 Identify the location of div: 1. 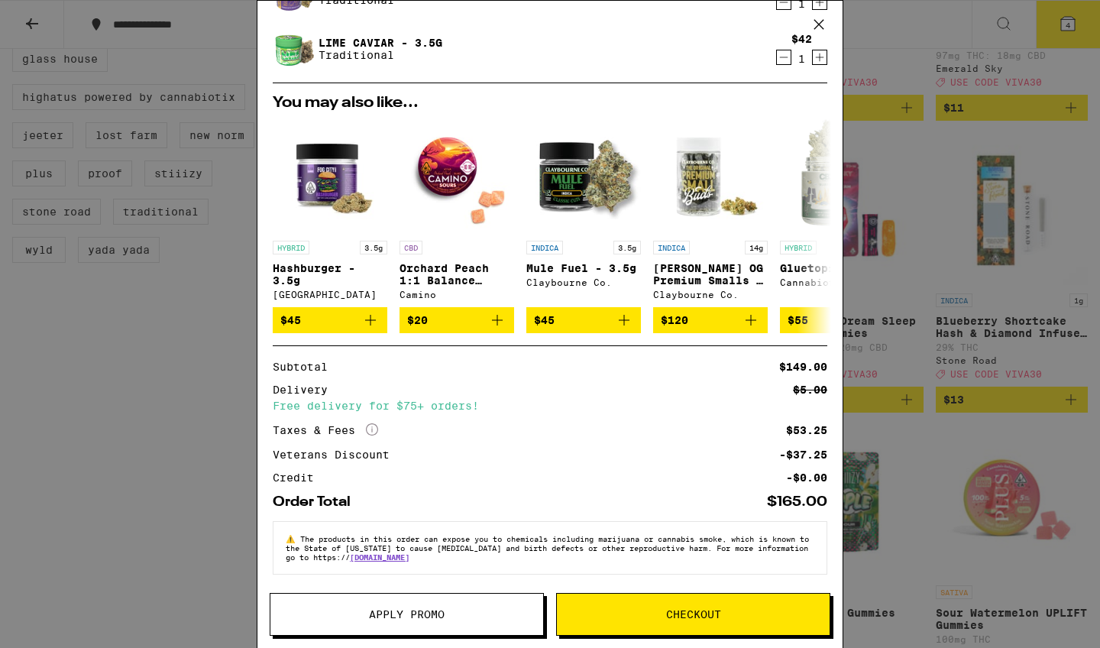
(801, 59).